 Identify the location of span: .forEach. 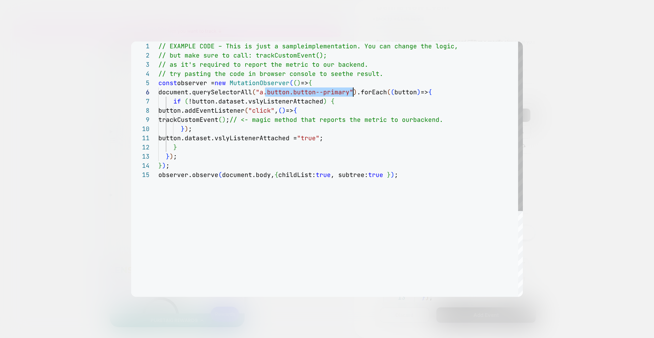
(372, 92).